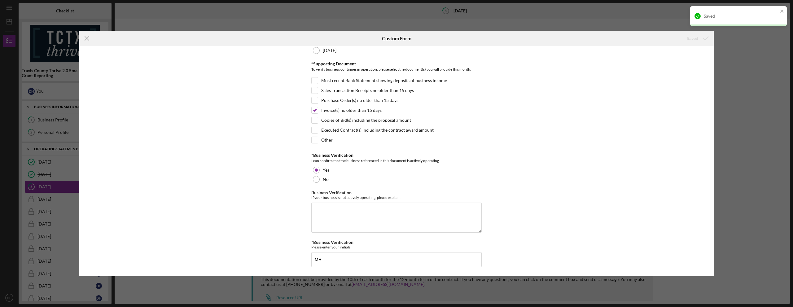 This screenshot has height=307, width=793. Describe the element at coordinates (396, 161) in the screenshot. I see `div: I can confirm that the business referenced in this document is actively operating` at that location.